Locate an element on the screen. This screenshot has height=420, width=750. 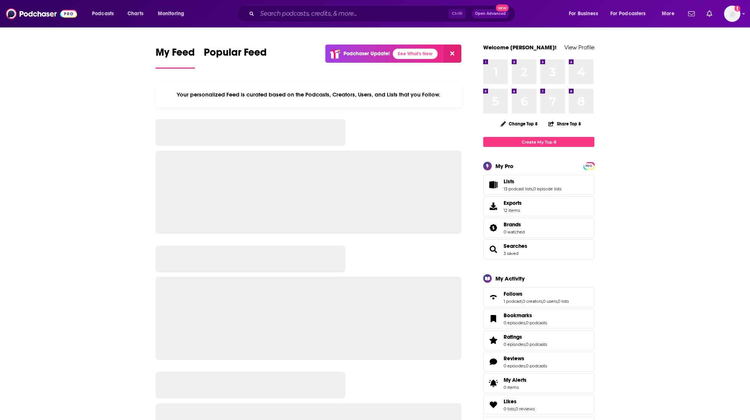
div: My Pro is located at coordinates (505, 166).